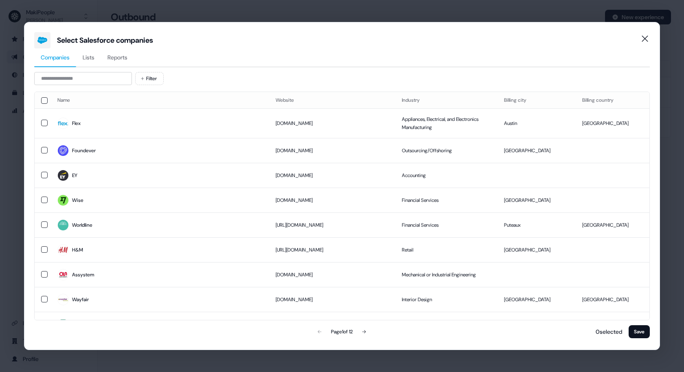 This screenshot has height=372, width=684. Describe the element at coordinates (446, 324) in the screenshot. I see `td: Food and Beverage` at that location.